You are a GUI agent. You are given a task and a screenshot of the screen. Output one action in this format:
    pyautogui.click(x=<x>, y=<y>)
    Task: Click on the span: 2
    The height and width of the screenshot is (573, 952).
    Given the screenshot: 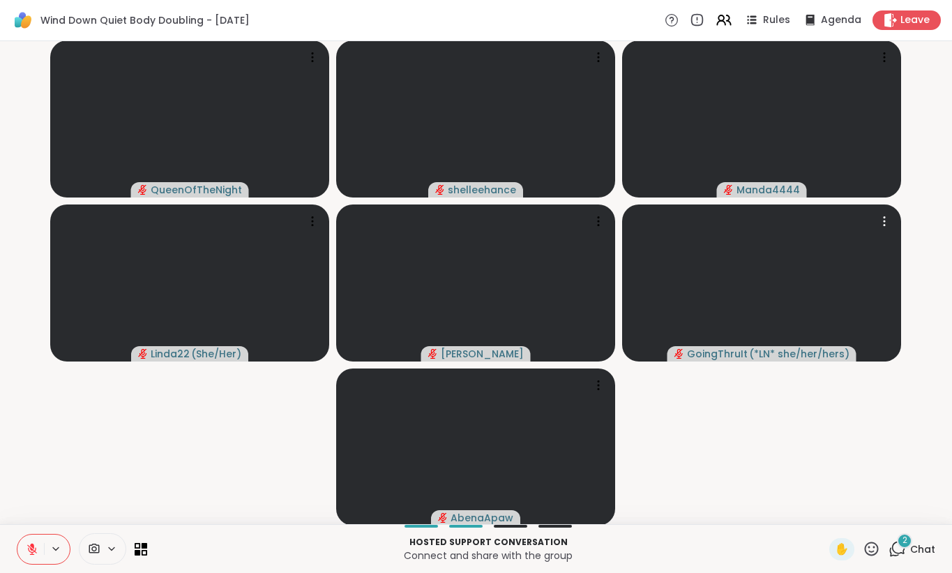 What is the action you would take?
    pyautogui.click(x=905, y=540)
    